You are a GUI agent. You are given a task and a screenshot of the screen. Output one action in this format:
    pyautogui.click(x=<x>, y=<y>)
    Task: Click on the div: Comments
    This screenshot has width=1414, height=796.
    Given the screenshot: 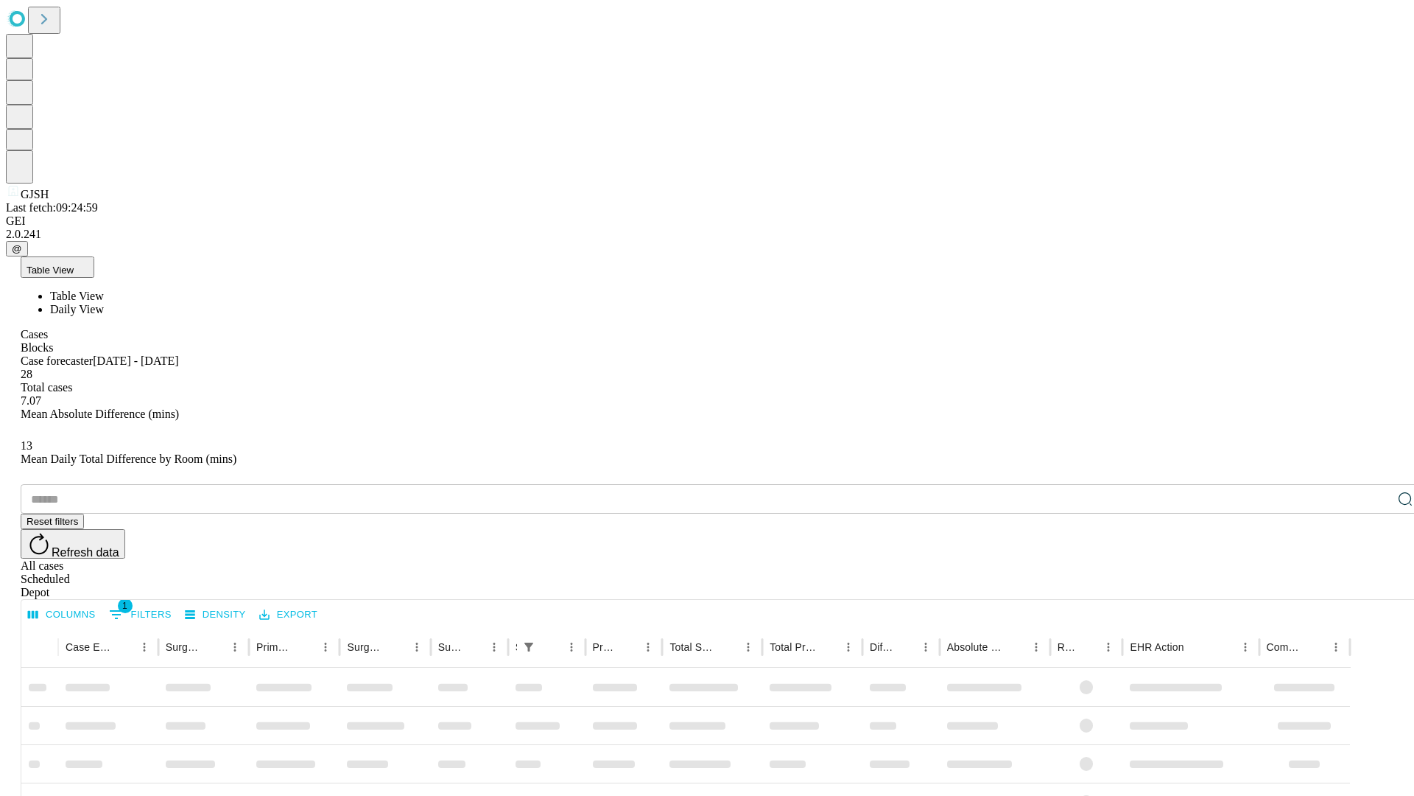 What is the action you would take?
    pyautogui.click(x=1286, y=647)
    